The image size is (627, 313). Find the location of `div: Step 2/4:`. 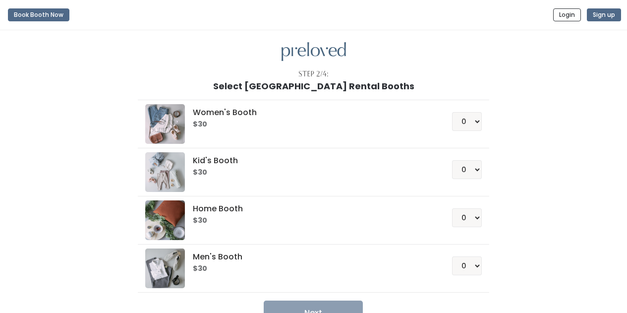

div: Step 2/4: is located at coordinates (313, 74).